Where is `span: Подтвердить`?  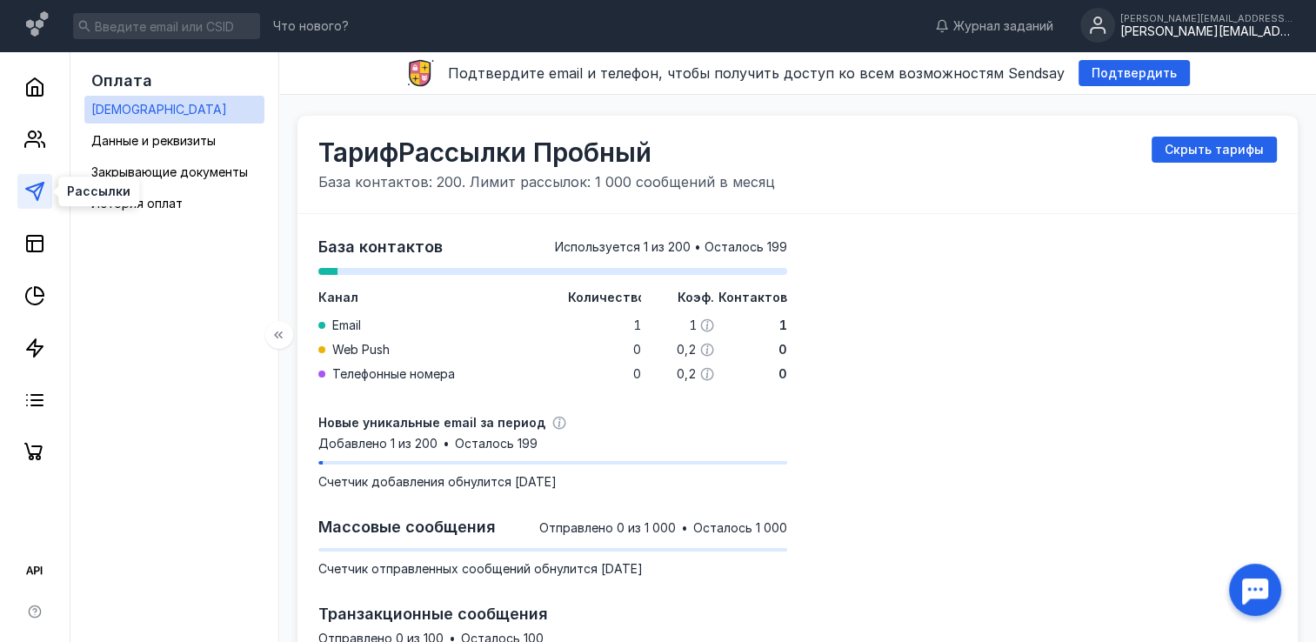
span: Подтвердить is located at coordinates (1135, 73).